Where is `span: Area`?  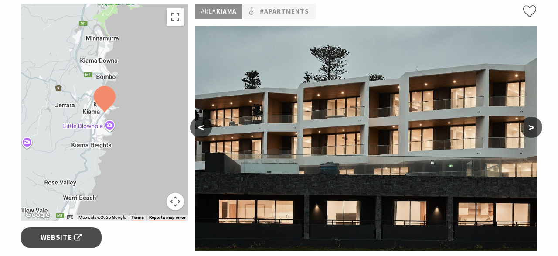
span: Area is located at coordinates (208, 11).